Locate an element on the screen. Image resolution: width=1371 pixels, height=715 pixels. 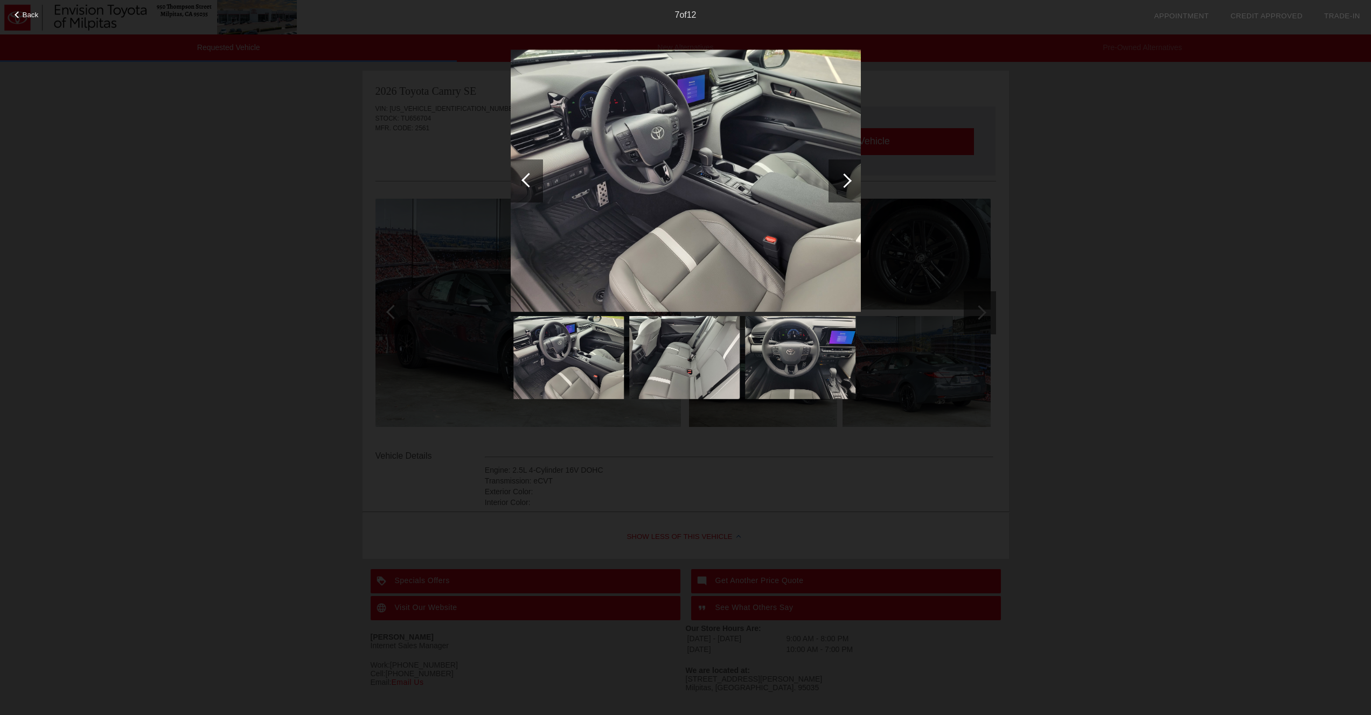
a: Appointment is located at coordinates (1181, 16).